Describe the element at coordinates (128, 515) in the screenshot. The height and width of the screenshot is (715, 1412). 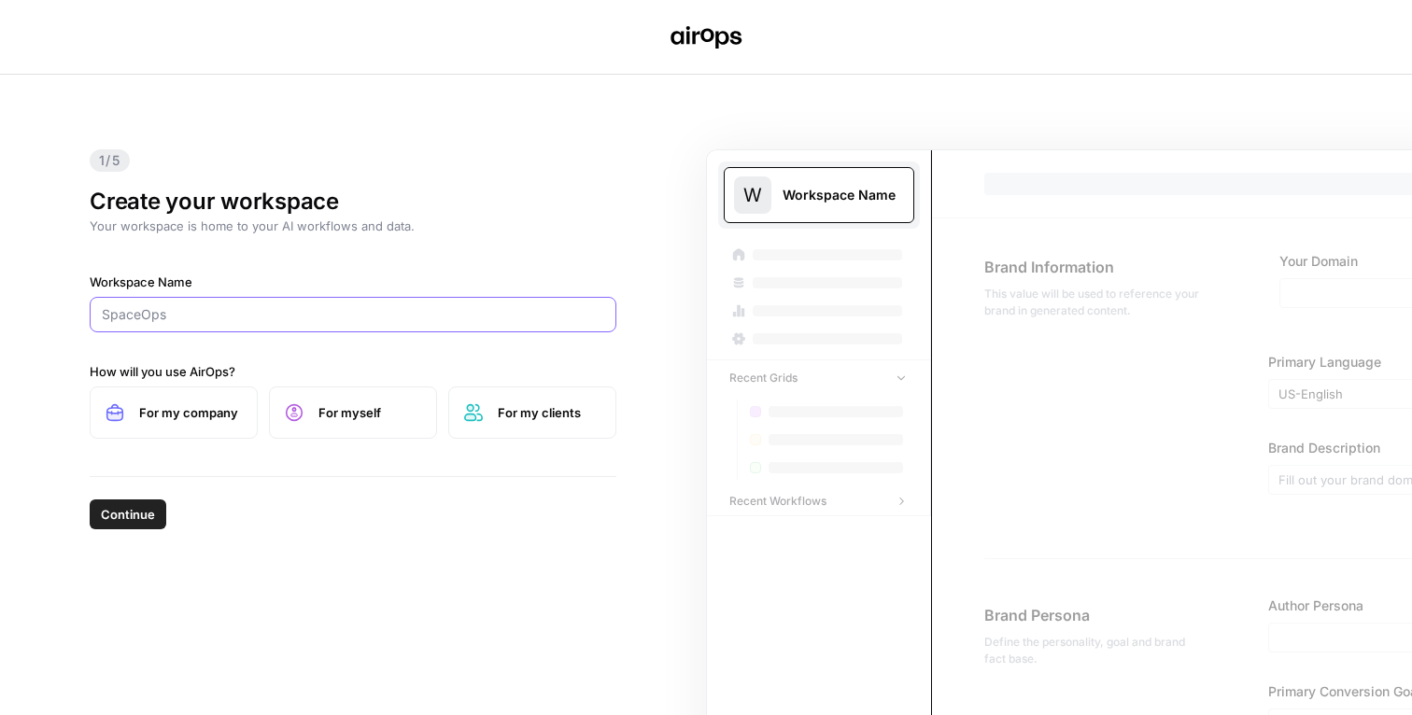
I see `span: Continue` at that location.